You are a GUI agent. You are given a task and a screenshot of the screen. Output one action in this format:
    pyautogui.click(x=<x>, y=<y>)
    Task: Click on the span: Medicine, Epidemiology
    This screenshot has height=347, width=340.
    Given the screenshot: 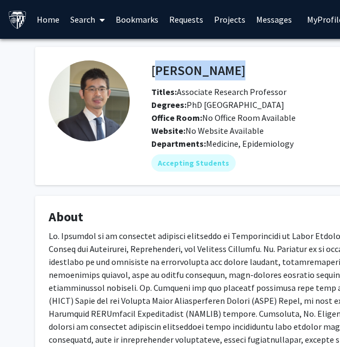 What is the action you would take?
    pyautogui.click(x=250, y=144)
    